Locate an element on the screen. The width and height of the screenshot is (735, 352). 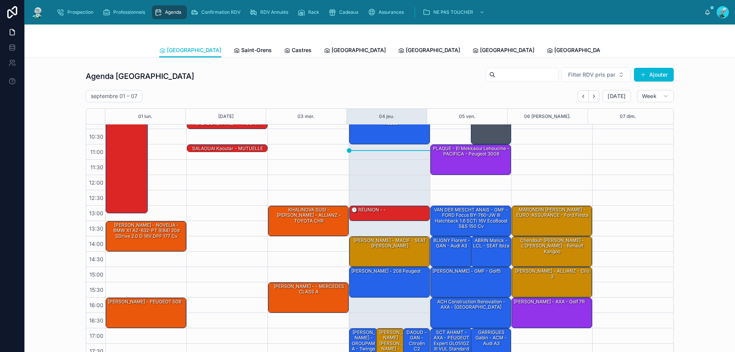
span: 17:00 is located at coordinates (96, 335).